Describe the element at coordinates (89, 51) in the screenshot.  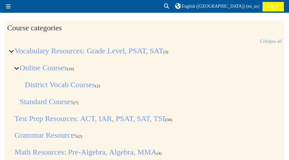
I see `a: Vocabulary Resources: Grade Level, PSAT, SAT` at that location.